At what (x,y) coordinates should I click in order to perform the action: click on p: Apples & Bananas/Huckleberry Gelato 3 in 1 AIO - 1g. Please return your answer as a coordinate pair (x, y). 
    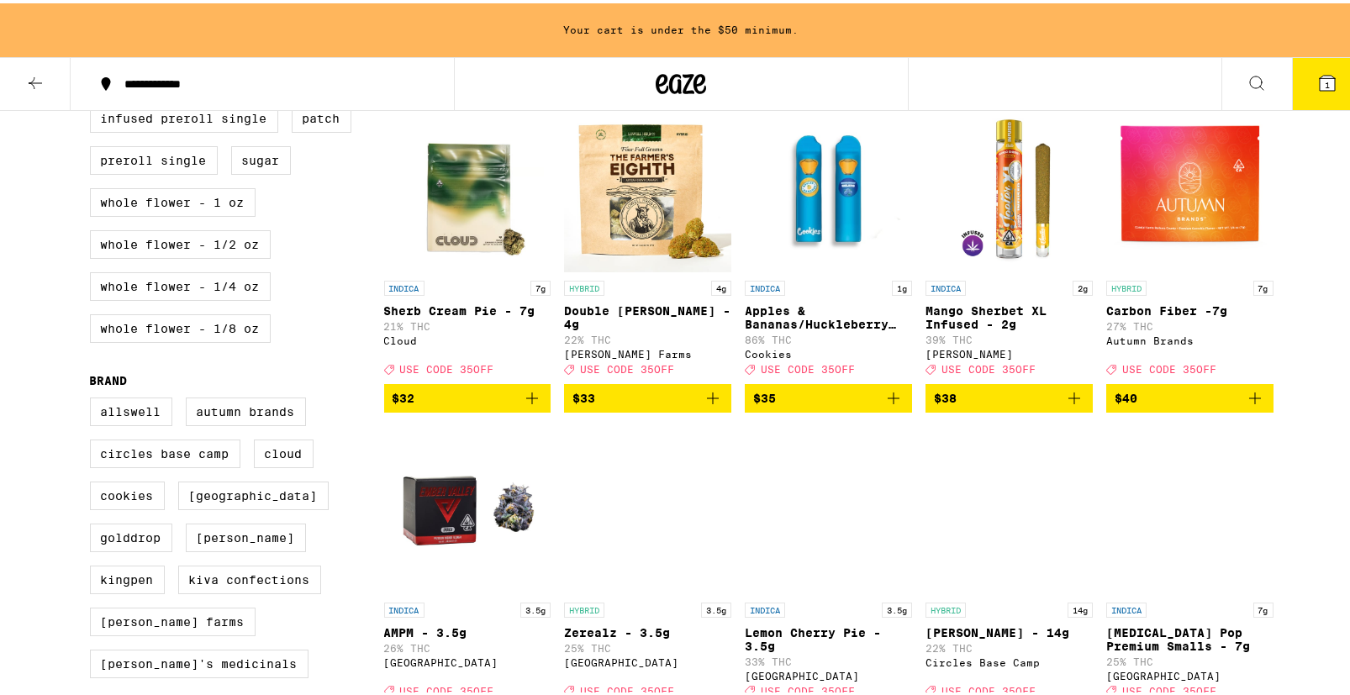
    Looking at the image, I should click on (828, 314).